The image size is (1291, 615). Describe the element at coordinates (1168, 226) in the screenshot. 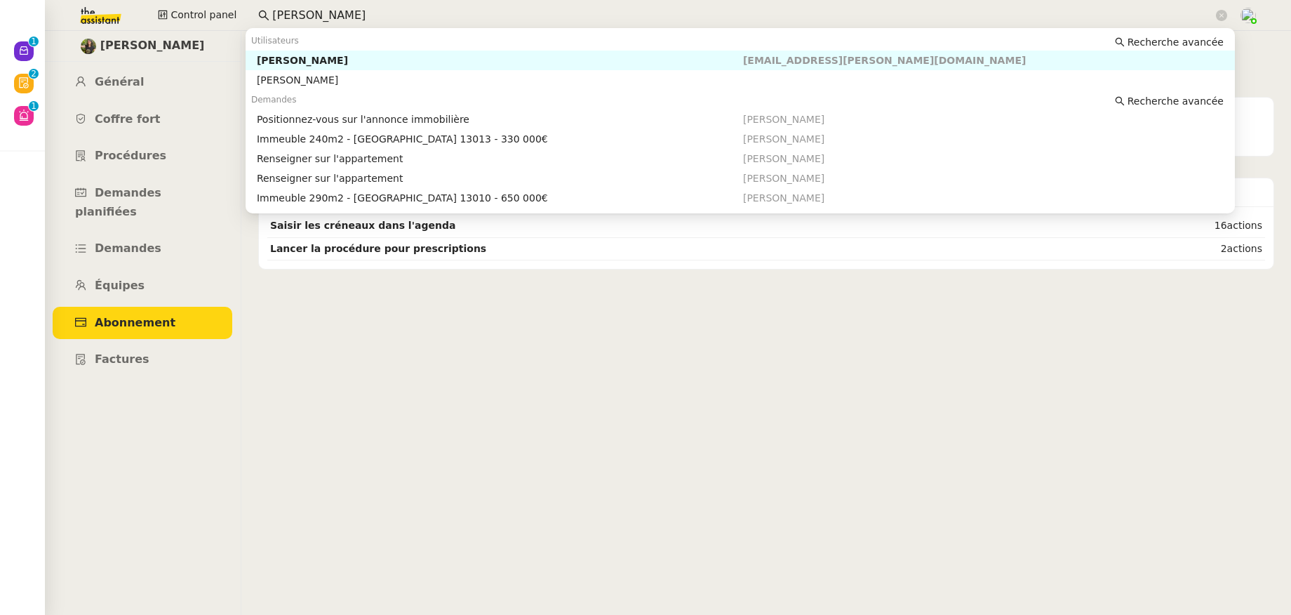

I see `td: 16` at that location.